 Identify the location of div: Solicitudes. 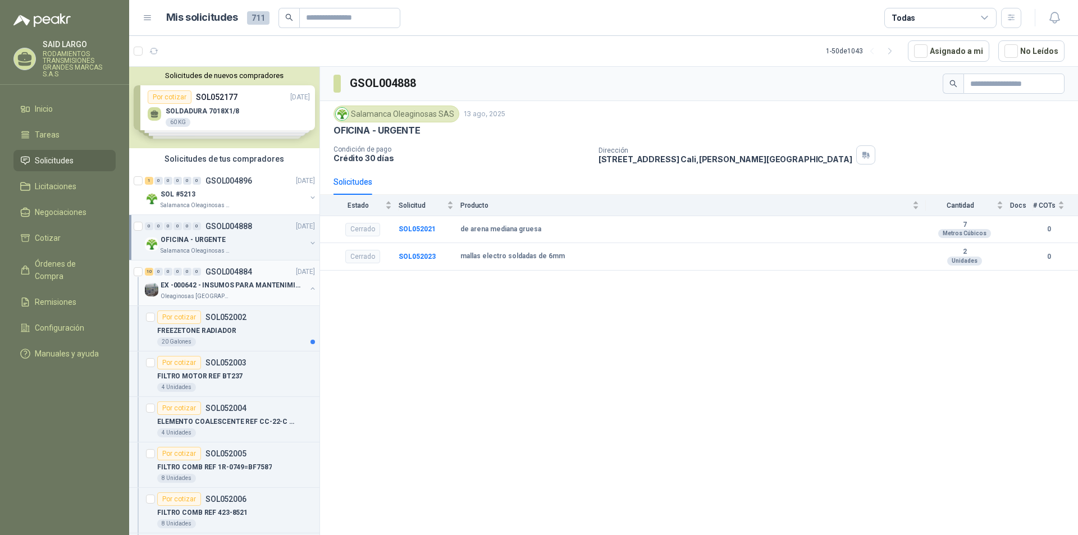
(353, 182).